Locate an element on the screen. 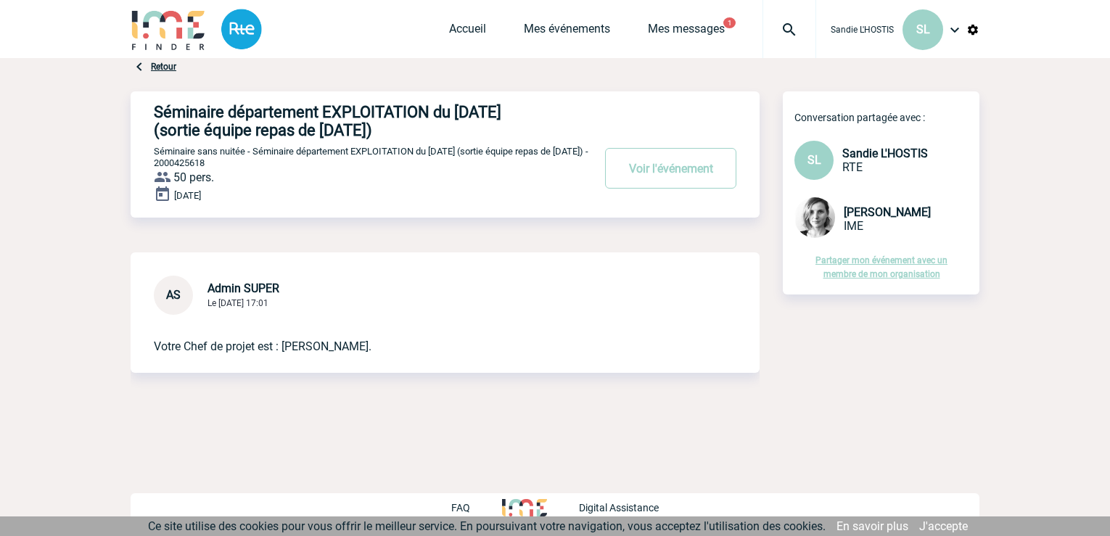  p: FAQ is located at coordinates (461, 508).